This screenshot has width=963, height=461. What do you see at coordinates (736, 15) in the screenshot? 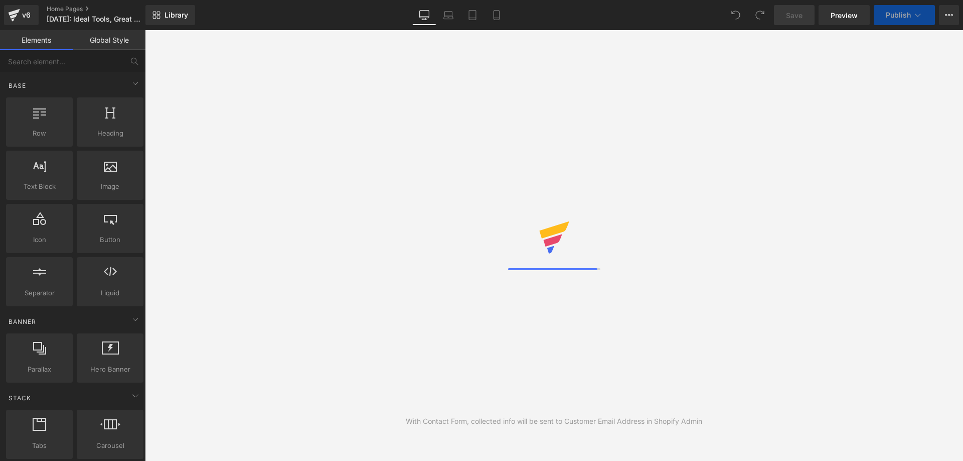
I see `button: Undo` at bounding box center [736, 15].